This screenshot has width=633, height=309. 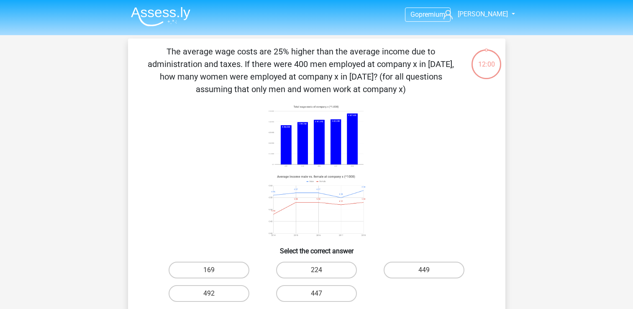 What do you see at coordinates (209, 293) in the screenshot?
I see `label: 492` at bounding box center [209, 293].